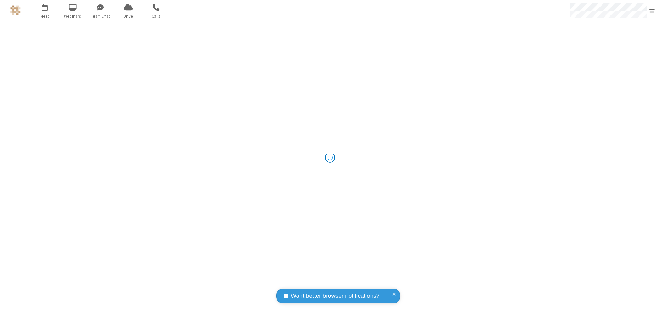 Image resolution: width=660 pixels, height=315 pixels. Describe the element at coordinates (73, 16) in the screenshot. I see `span: Webinars` at that location.